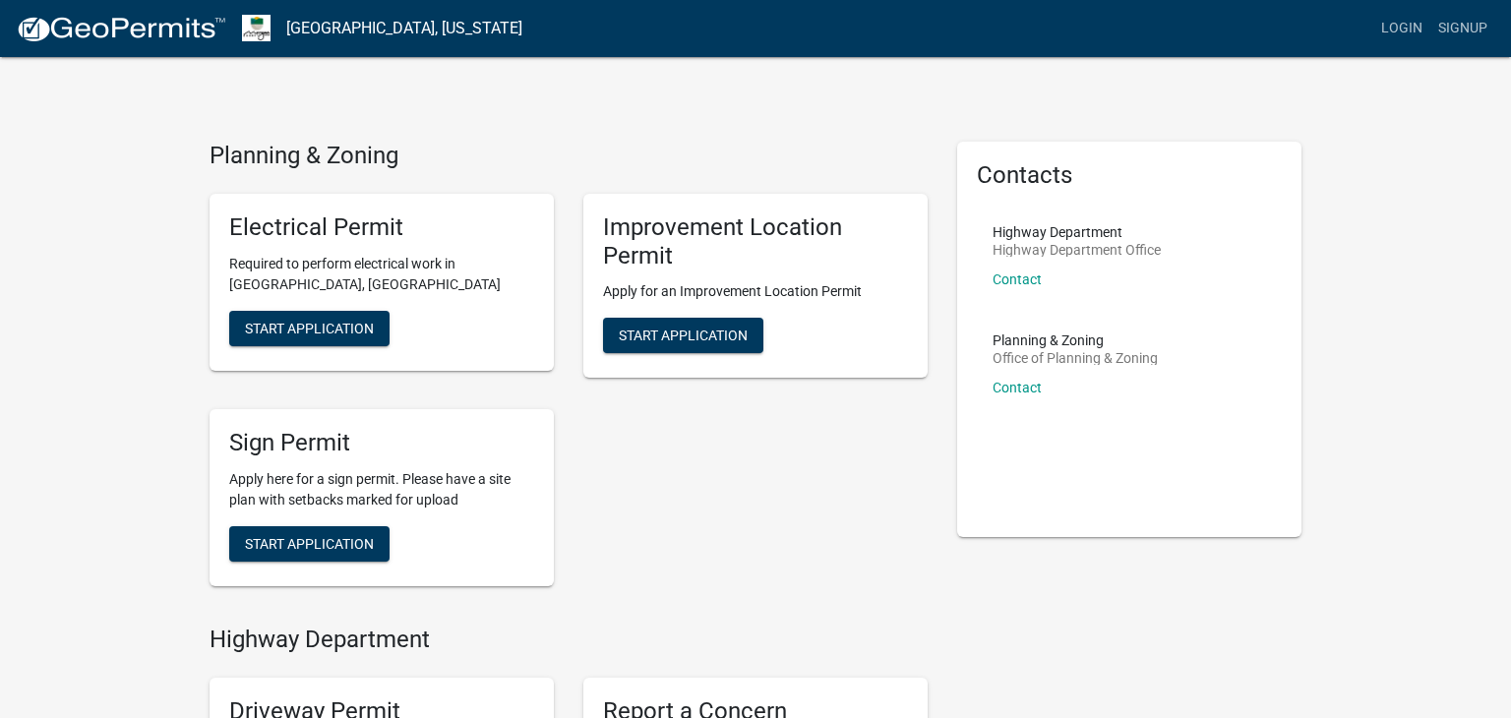 This screenshot has height=718, width=1511. Describe the element at coordinates (1463, 29) in the screenshot. I see `a: Signup` at that location.